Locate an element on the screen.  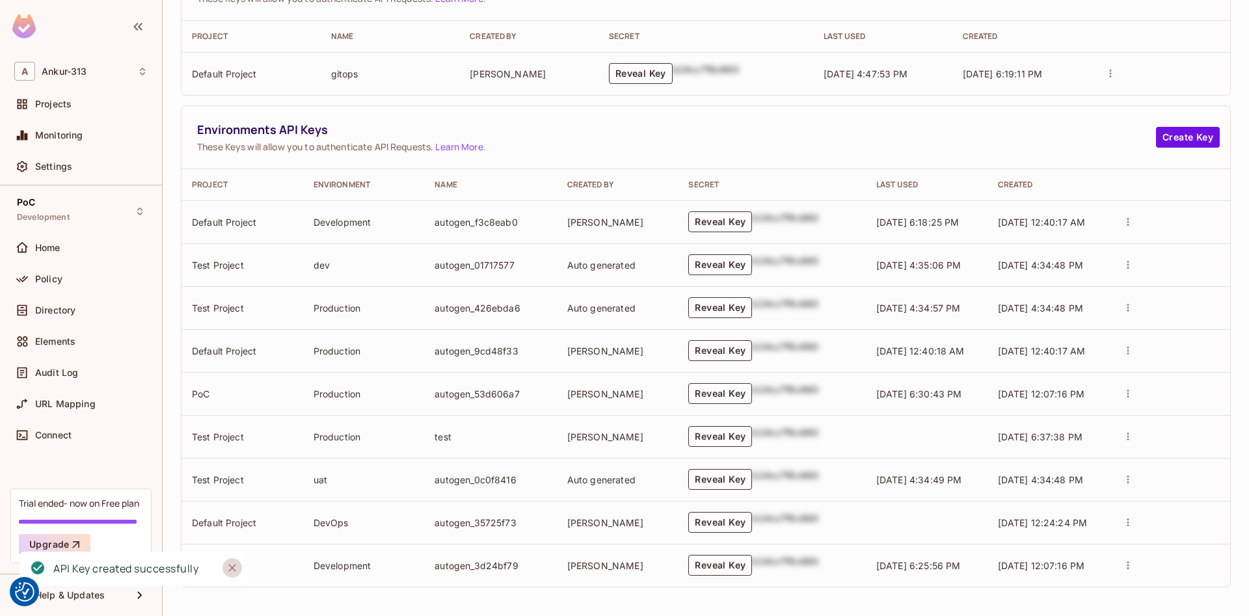
img: Revisit consent button is located at coordinates (25, 592).